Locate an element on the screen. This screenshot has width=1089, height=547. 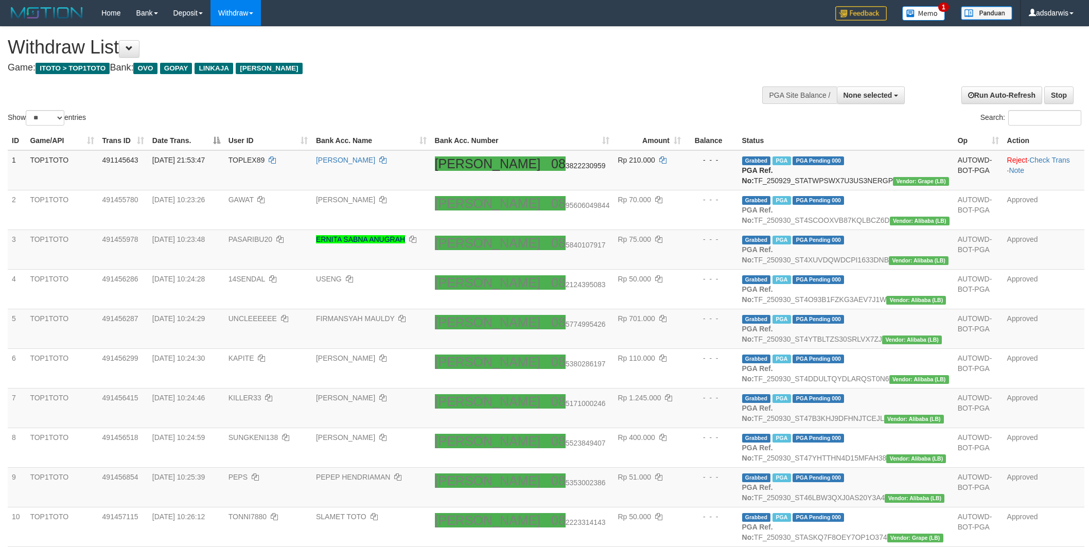
span: Copy 082223314143 to clipboard is located at coordinates (578, 522).